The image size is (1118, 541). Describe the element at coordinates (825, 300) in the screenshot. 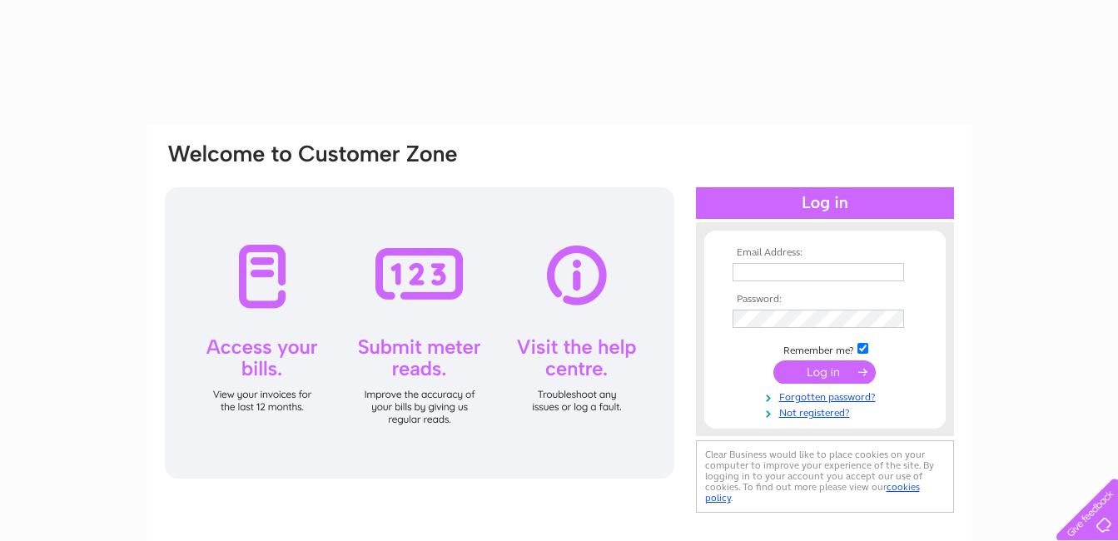

I see `th: Password:` at that location.